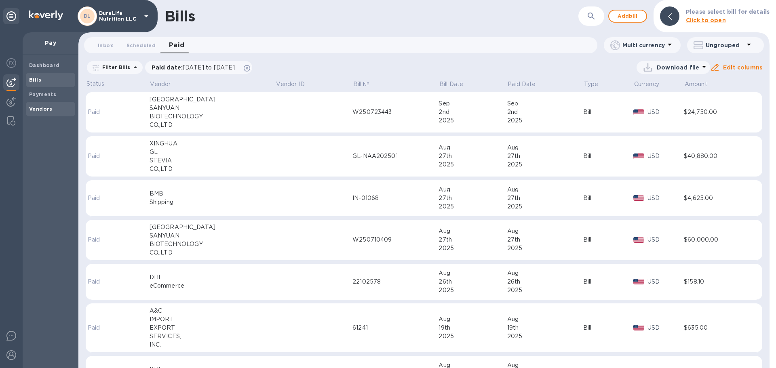 The image size is (776, 368). Describe the element at coordinates (597, 84) in the screenshot. I see `span: Type` at that location.